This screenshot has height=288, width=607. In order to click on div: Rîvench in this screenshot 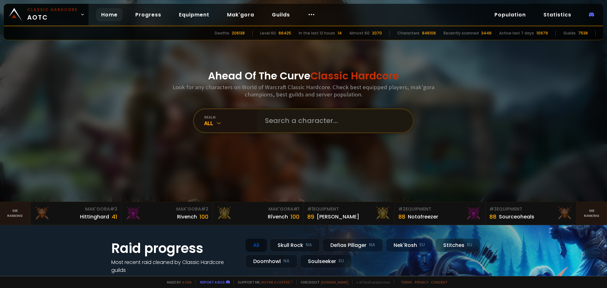, I will do `click(278, 216)`.